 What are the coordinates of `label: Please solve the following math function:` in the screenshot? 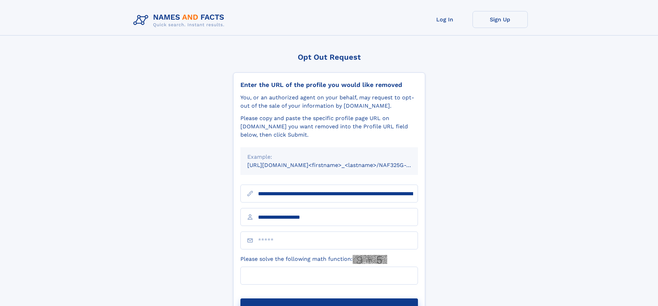 It's located at (314, 260).